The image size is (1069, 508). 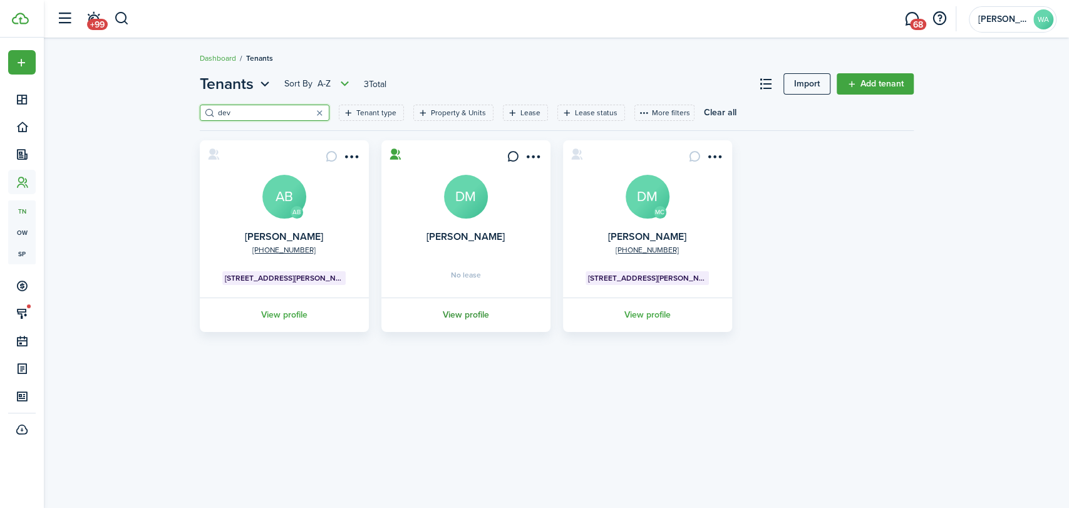 I want to click on avatar-text: WA, so click(x=1043, y=19).